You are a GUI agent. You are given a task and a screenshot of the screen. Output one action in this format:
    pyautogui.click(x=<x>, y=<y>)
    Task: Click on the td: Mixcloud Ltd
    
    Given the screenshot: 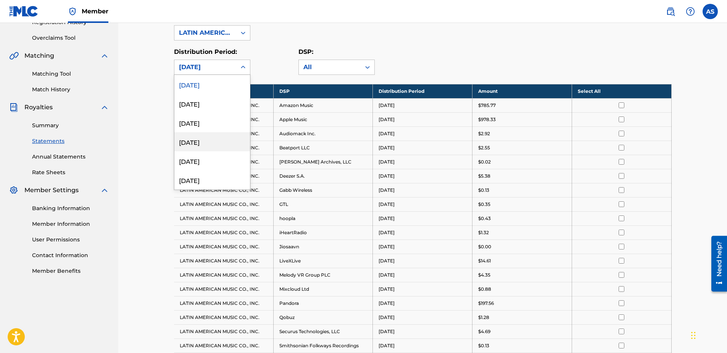 What is the action you would take?
    pyautogui.click(x=323, y=289)
    